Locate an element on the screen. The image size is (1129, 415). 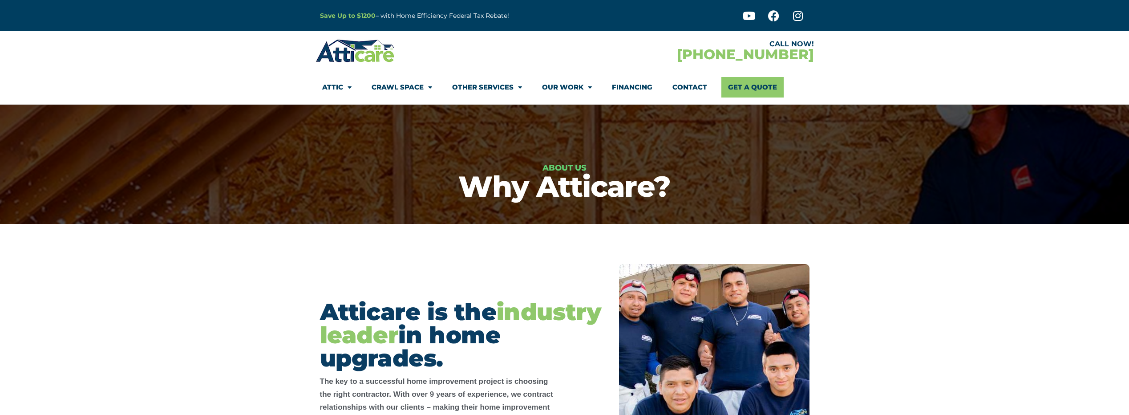
a: Attic is located at coordinates (337, 87).